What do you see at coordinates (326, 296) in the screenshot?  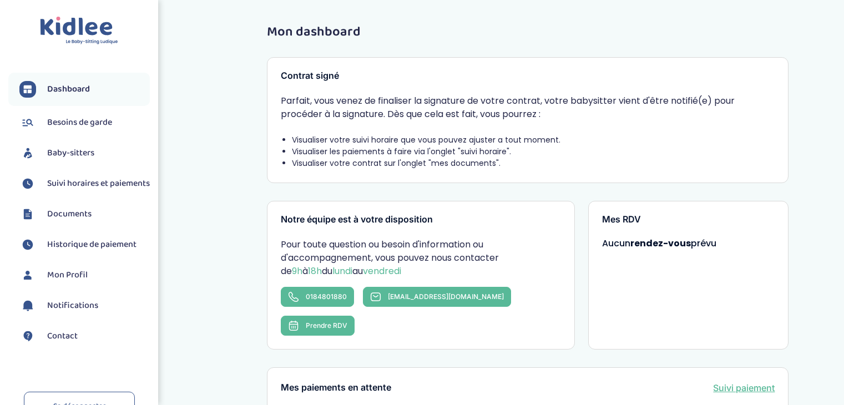 I see `span: 0184801880` at bounding box center [326, 296].